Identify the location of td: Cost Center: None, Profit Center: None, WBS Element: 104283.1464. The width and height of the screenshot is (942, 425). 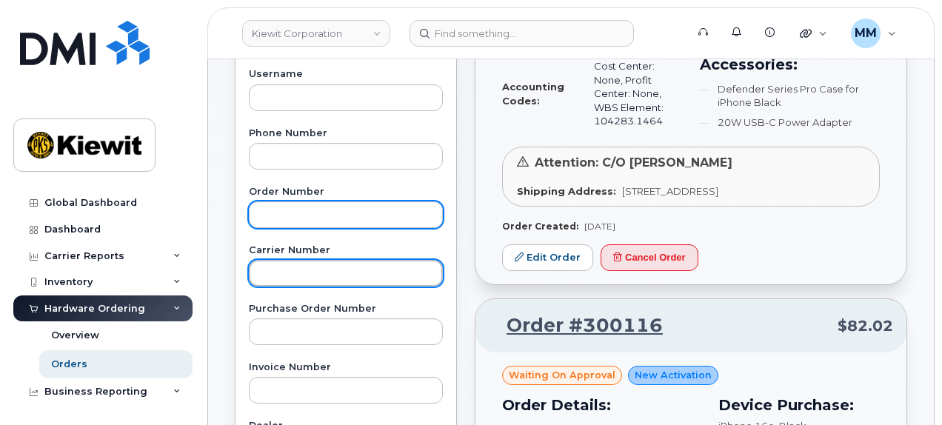
(631, 93).